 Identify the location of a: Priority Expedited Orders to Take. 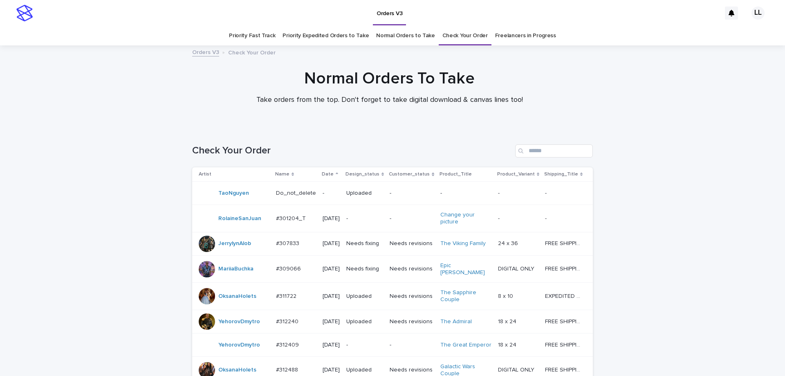
(326, 36).